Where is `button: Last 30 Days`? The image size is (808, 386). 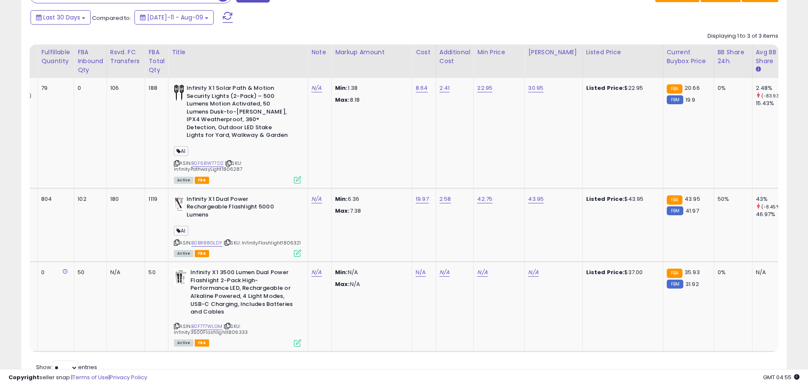 button: Last 30 Days is located at coordinates (61, 17).